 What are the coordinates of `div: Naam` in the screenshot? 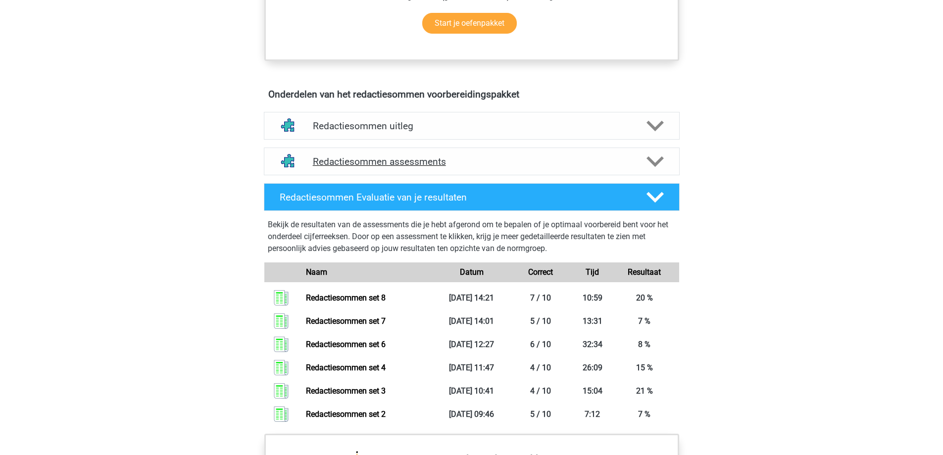 It's located at (367, 272).